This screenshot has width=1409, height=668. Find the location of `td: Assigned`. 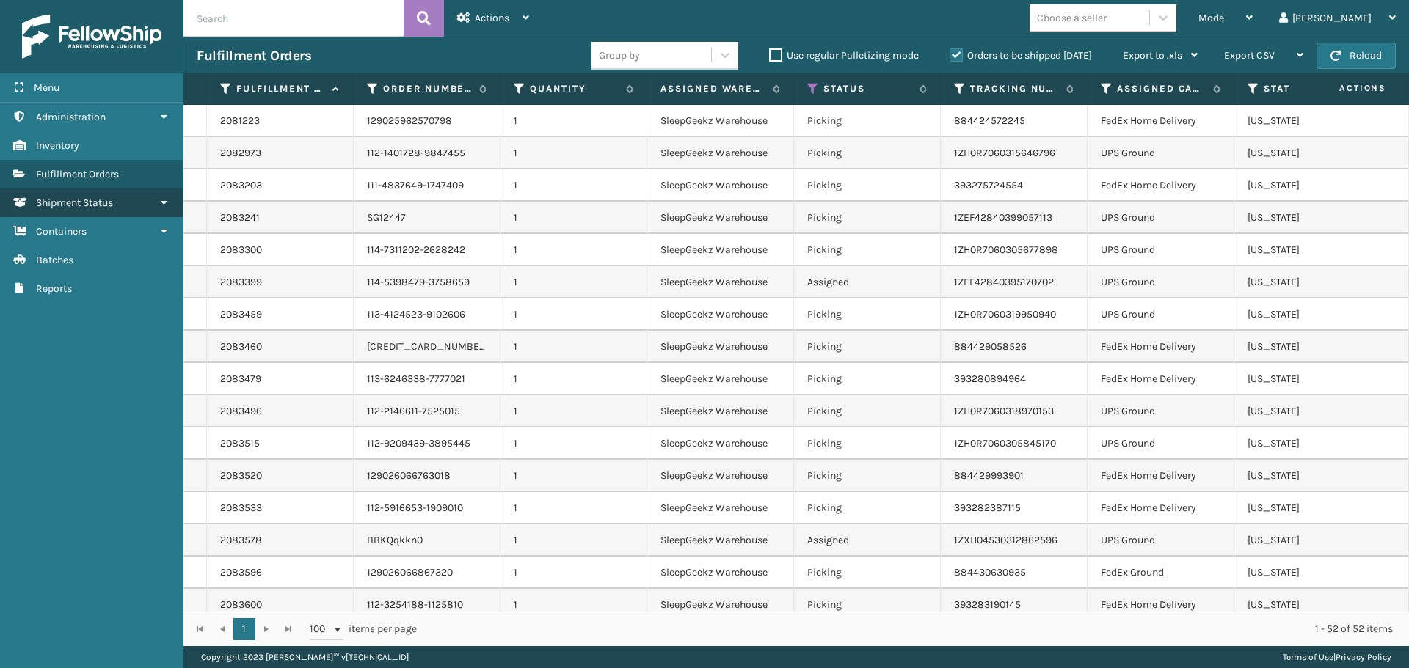

td: Assigned is located at coordinates (867, 282).